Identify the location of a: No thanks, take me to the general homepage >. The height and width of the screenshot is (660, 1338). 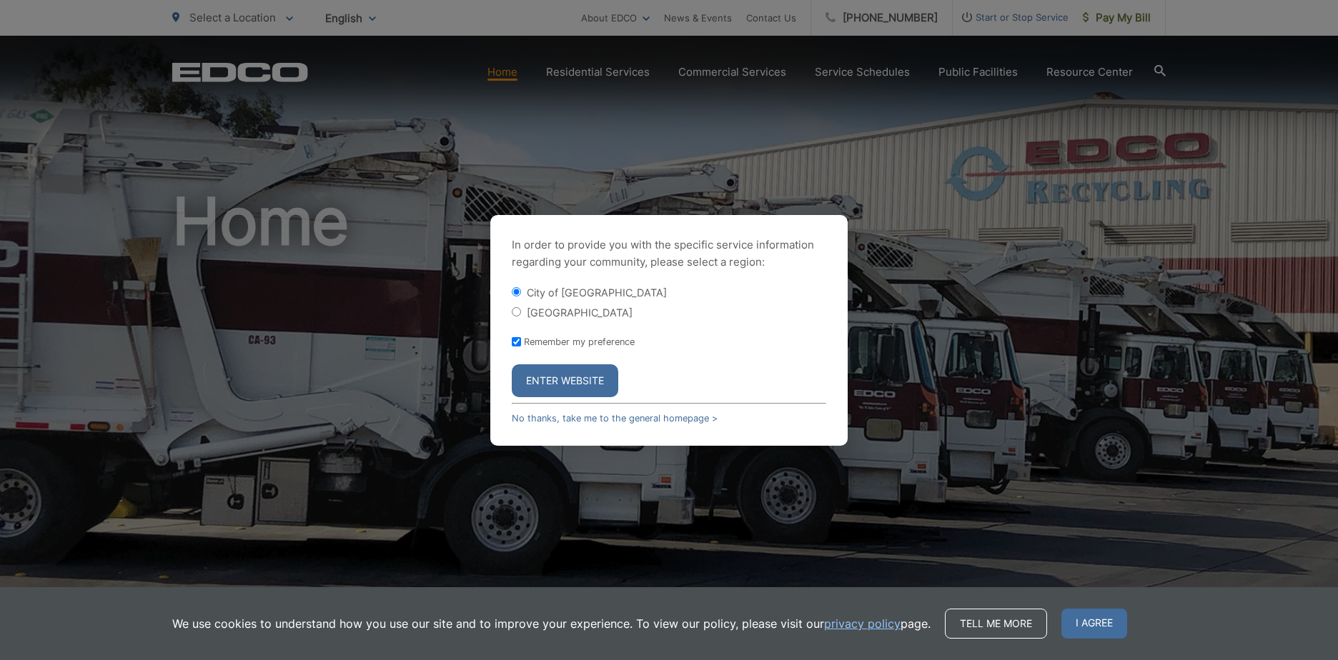
(614, 418).